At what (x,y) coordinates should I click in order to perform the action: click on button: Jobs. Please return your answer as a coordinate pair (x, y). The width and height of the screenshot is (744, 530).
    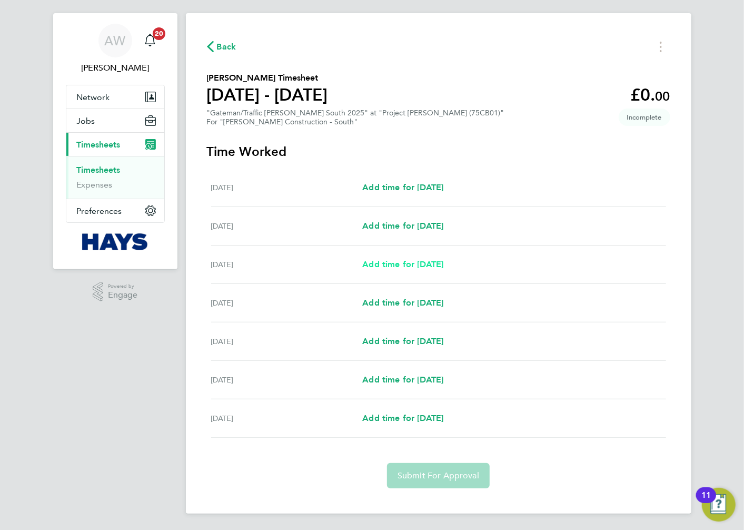
    Looking at the image, I should click on (115, 121).